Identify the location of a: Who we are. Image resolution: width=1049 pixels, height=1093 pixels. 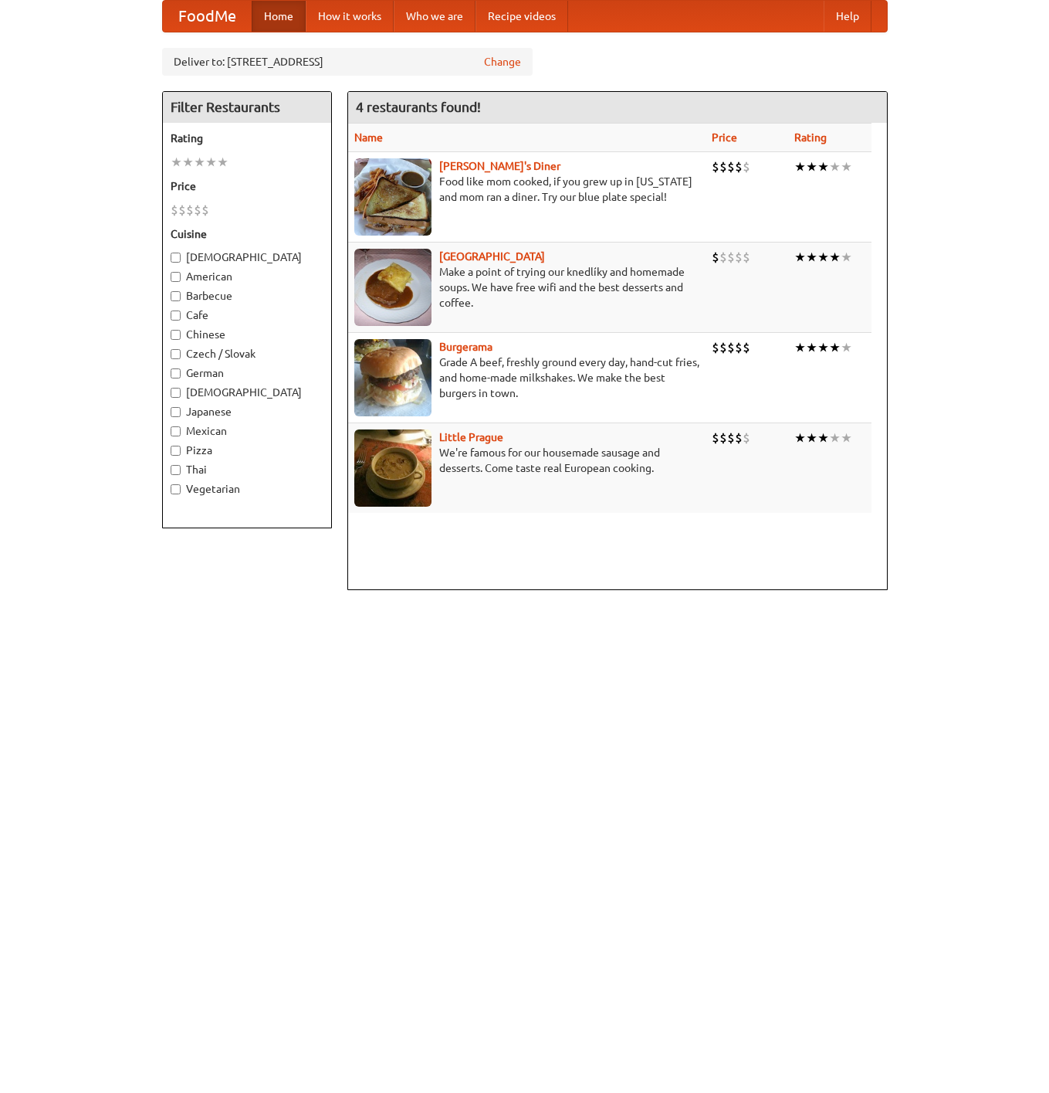
(435, 16).